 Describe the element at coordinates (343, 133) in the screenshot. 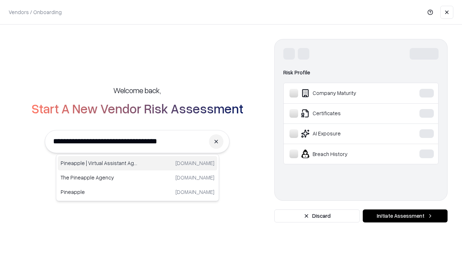

I see `div: AI Exposure` at that location.